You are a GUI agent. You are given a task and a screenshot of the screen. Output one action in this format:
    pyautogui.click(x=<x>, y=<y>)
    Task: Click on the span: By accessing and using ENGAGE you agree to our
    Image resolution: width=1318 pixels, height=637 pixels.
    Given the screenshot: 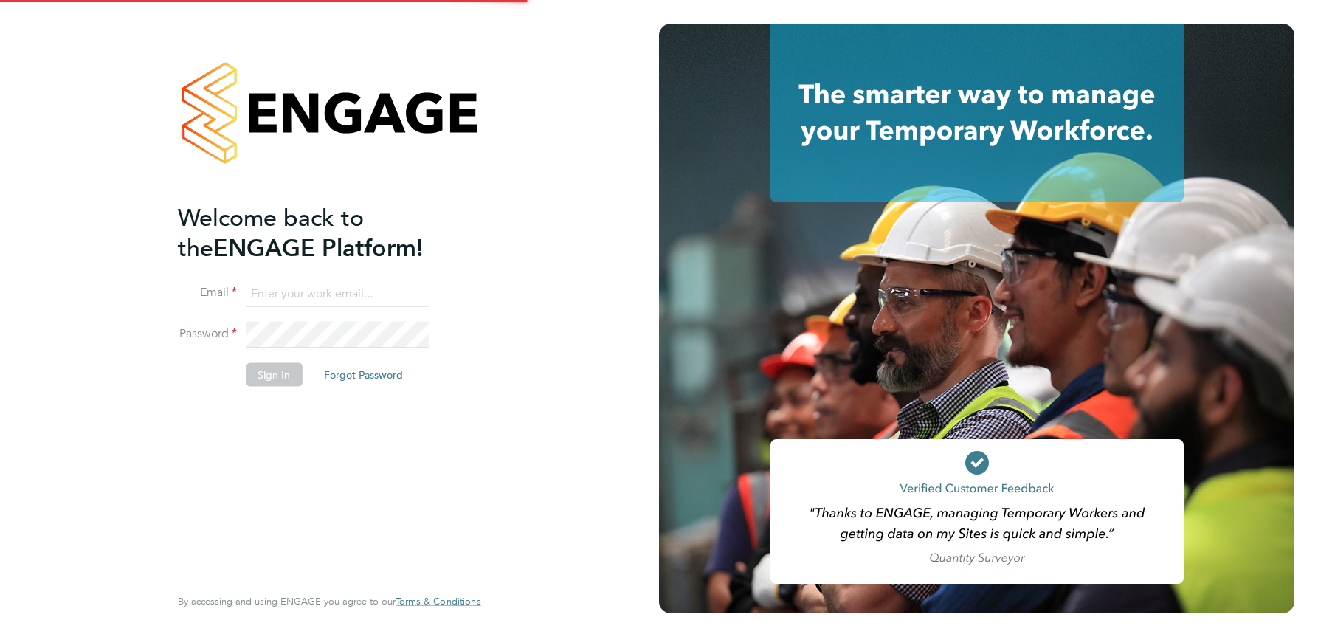 What is the action you would take?
    pyautogui.click(x=329, y=601)
    